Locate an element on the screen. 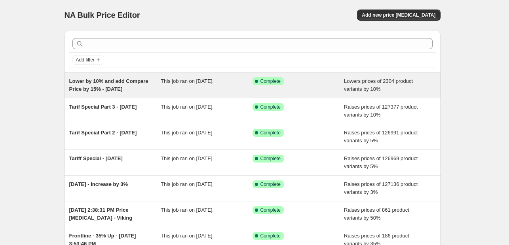  span: Raises prices of 127377 product variants by 10% is located at coordinates (381, 110).